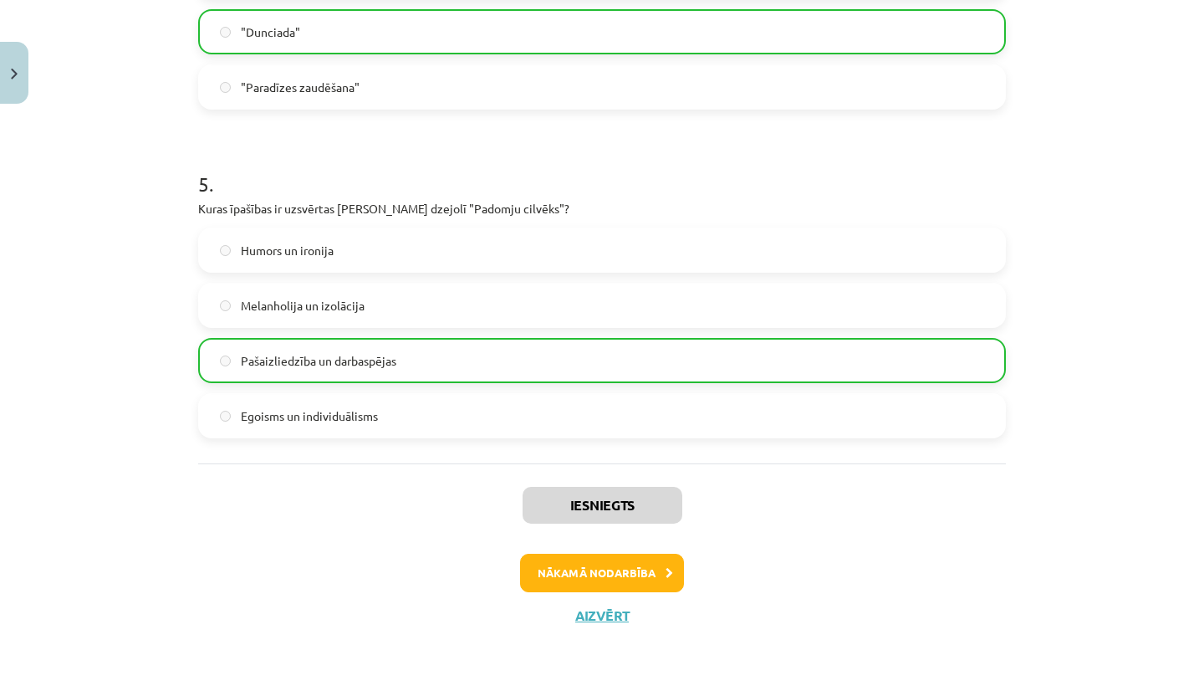  What do you see at coordinates (225, 250) in the screenshot?
I see `input: Humors un ironija` at bounding box center [225, 250].